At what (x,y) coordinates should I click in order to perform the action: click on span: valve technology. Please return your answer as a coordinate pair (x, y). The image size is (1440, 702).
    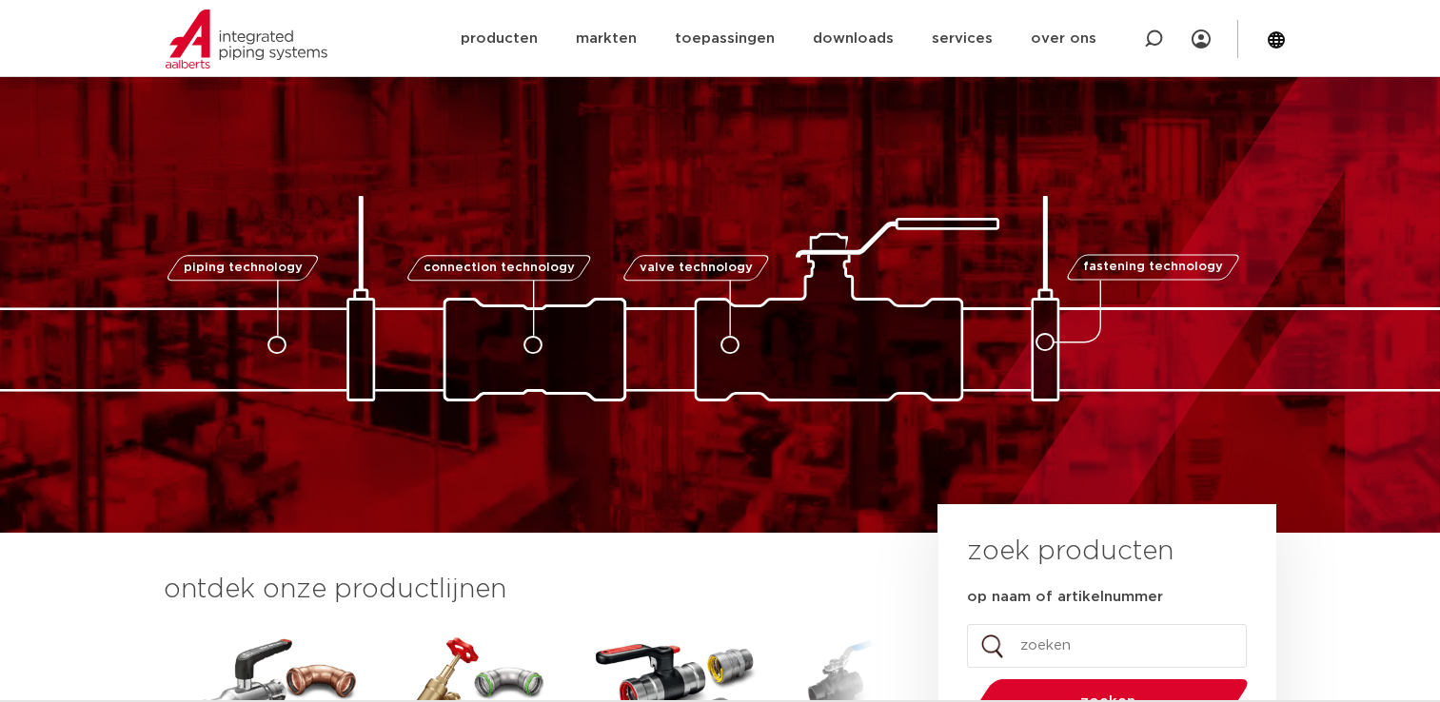
    Looking at the image, I should click on (696, 267).